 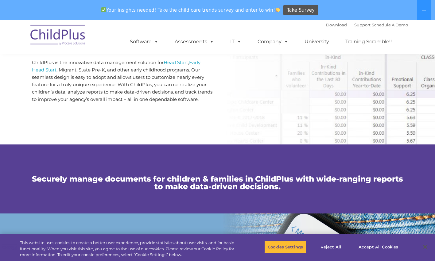 What do you see at coordinates (285, 247) in the screenshot?
I see `button: Cookies Settings` at bounding box center [285, 247].